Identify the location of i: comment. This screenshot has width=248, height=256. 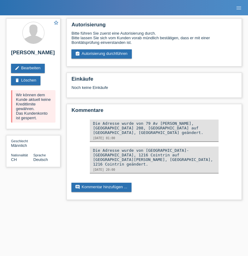
(78, 187).